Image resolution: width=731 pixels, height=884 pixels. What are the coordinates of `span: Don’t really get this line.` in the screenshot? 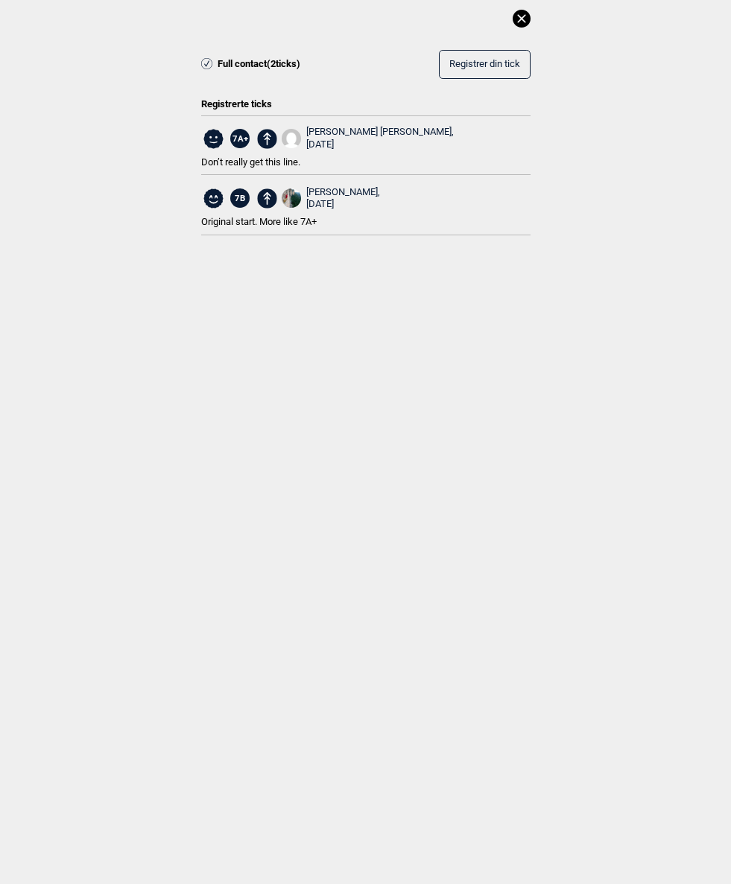 It's located at (250, 162).